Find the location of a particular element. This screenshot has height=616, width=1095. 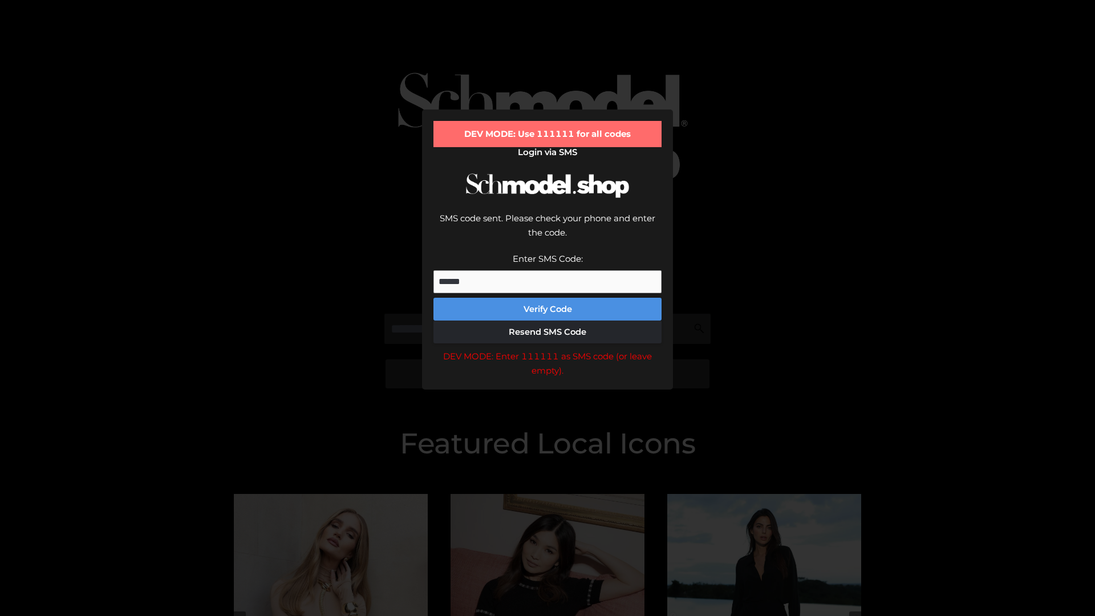

h2: Login via SMS is located at coordinates (547, 152).